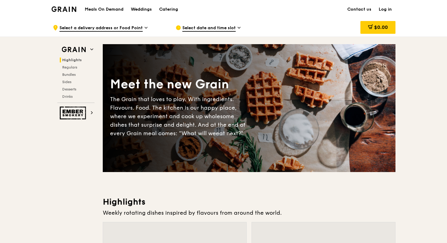  What do you see at coordinates (180, 84) in the screenshot?
I see `div: Meet the new Grain` at bounding box center [180, 84].